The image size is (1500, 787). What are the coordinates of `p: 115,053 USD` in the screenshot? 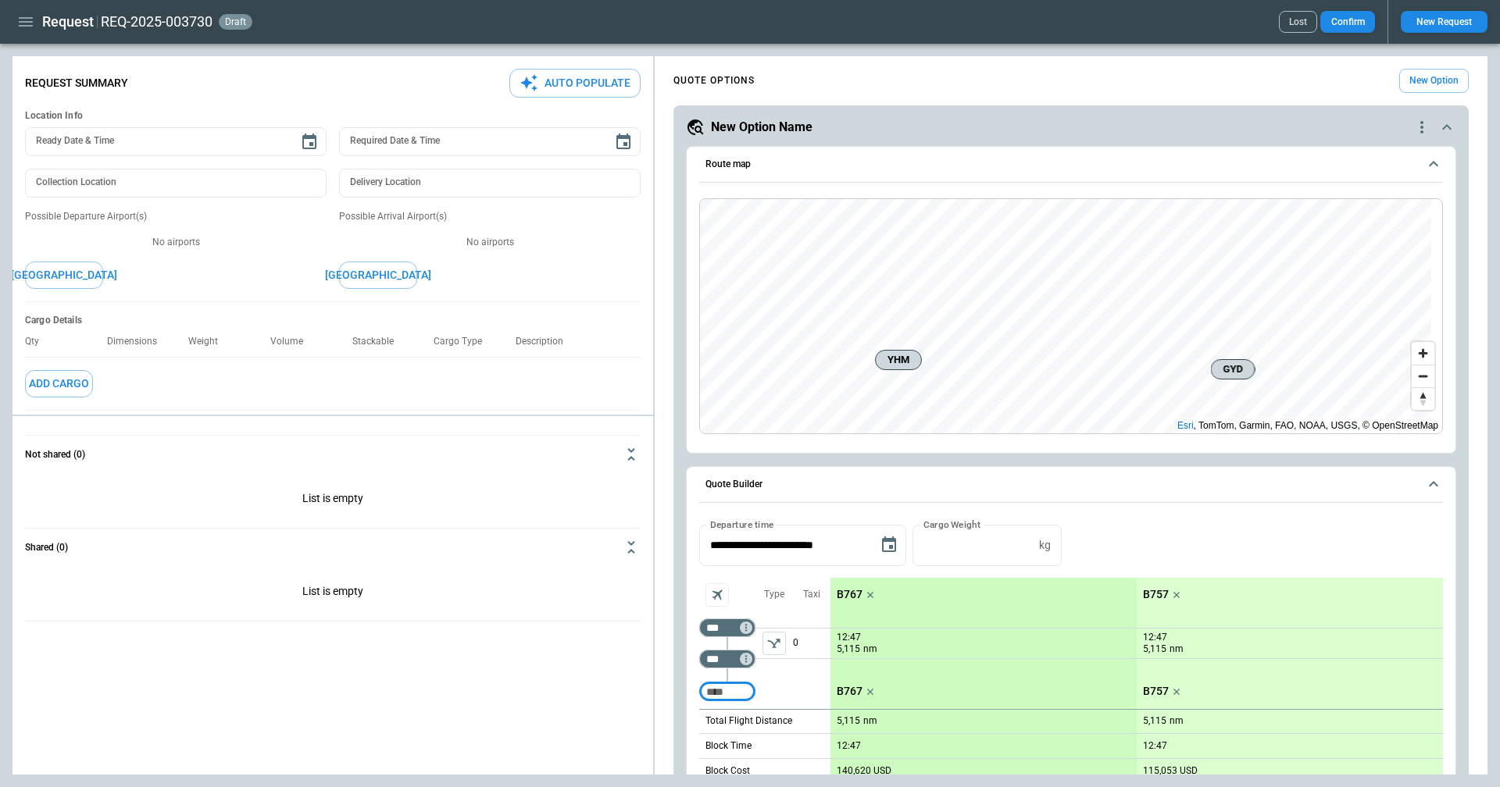 It's located at (1170, 771).